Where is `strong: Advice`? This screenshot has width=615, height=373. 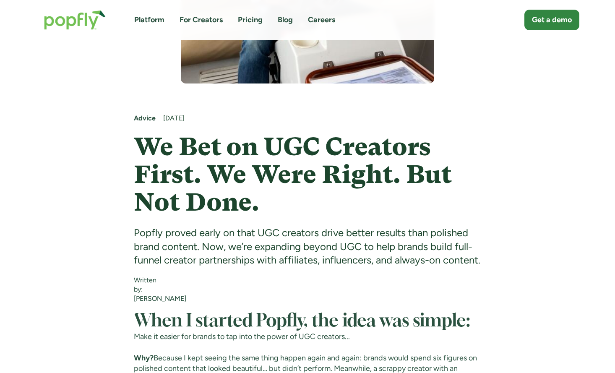
strong: Advice is located at coordinates (145, 118).